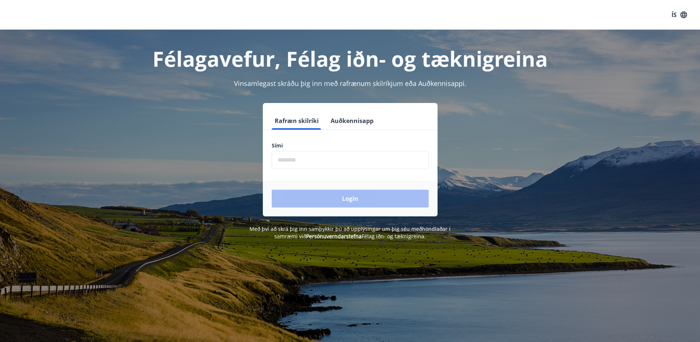  Describe the element at coordinates (350, 232) in the screenshot. I see `span: Með því að skrá þig inn samþykkir þú að upplýsingar um þig séu meðhöndlaðar í samræmi við Félag i...` at that location.